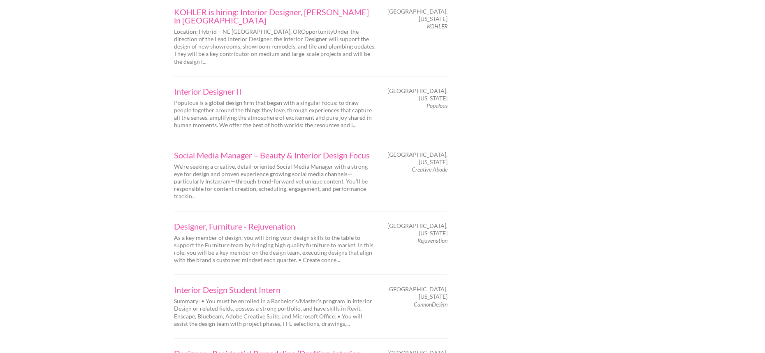 This screenshot has height=353, width=765. Describe the element at coordinates (429, 169) in the screenshot. I see `em: Creative Abode` at that location.